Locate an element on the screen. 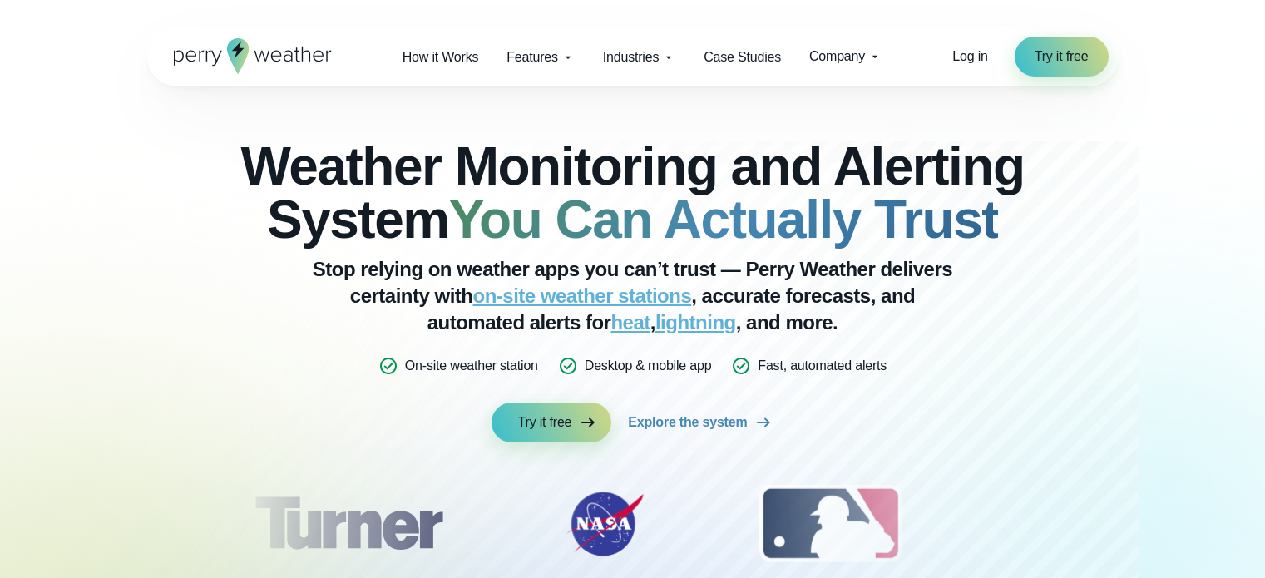 The height and width of the screenshot is (578, 1265). a: heat is located at coordinates (630, 322).